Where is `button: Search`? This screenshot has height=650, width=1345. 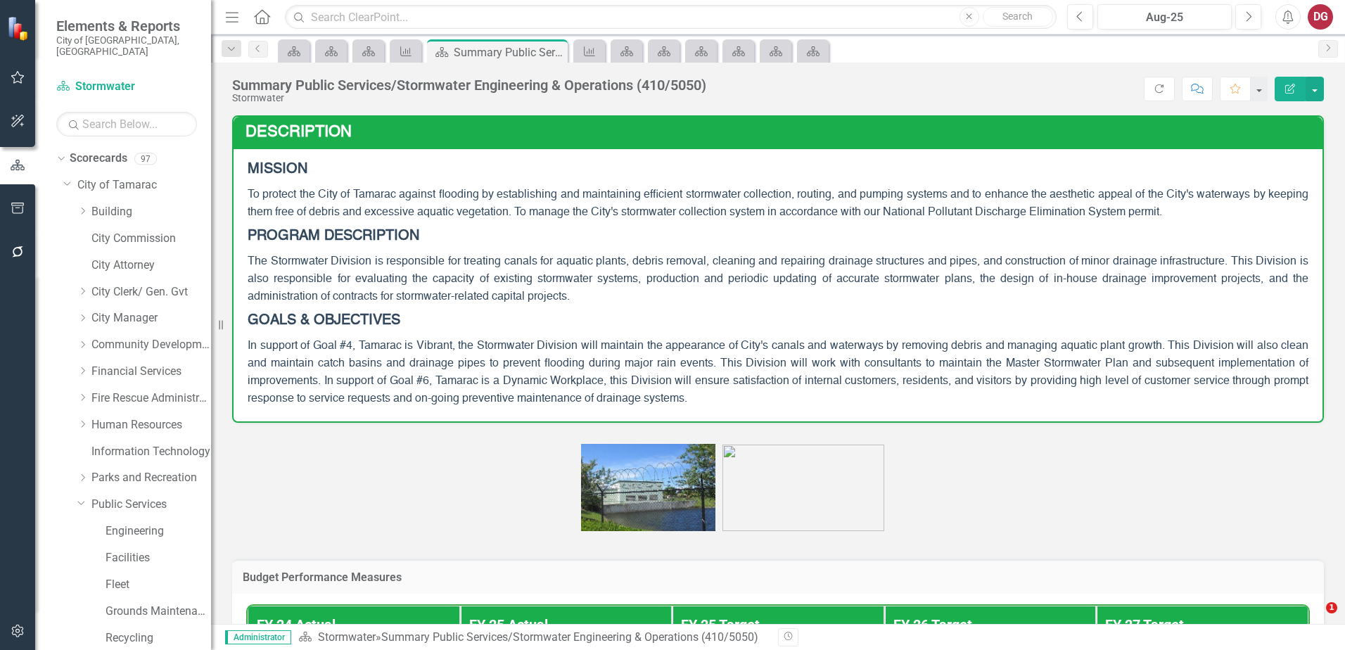
button: Search is located at coordinates (1018, 17).